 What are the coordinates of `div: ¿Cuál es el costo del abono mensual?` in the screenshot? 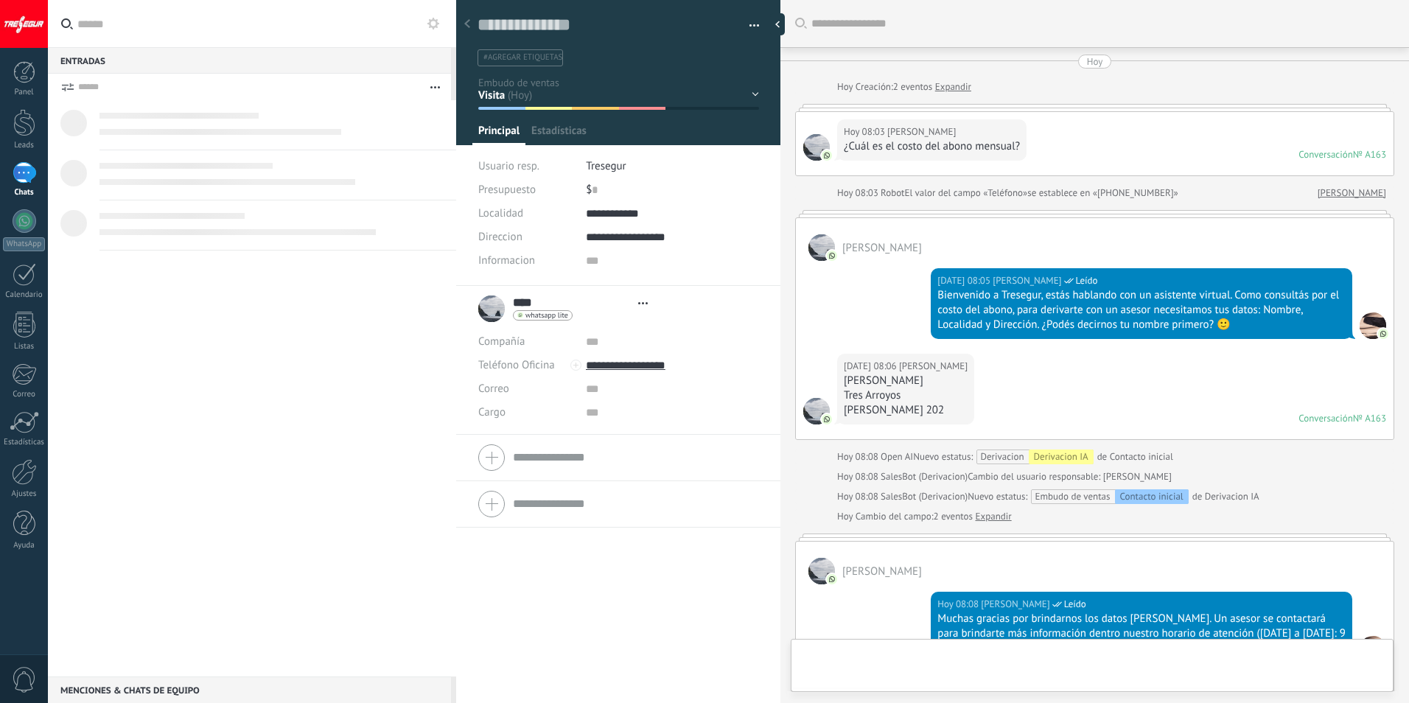 It's located at (931, 147).